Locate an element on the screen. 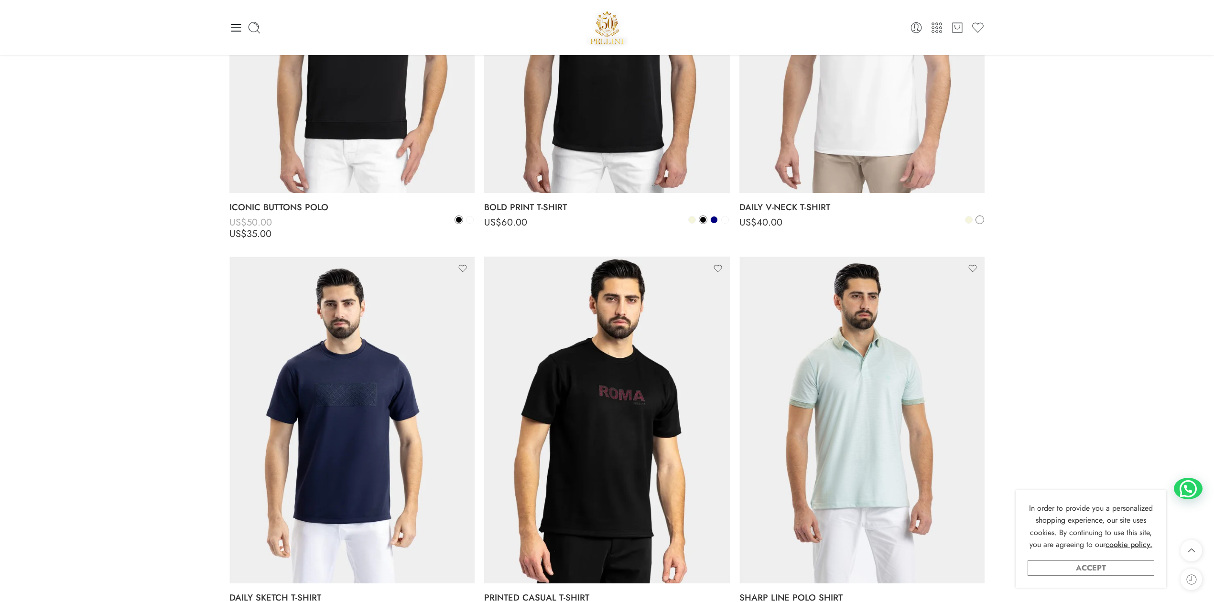  a: Wishlist is located at coordinates (978, 28).